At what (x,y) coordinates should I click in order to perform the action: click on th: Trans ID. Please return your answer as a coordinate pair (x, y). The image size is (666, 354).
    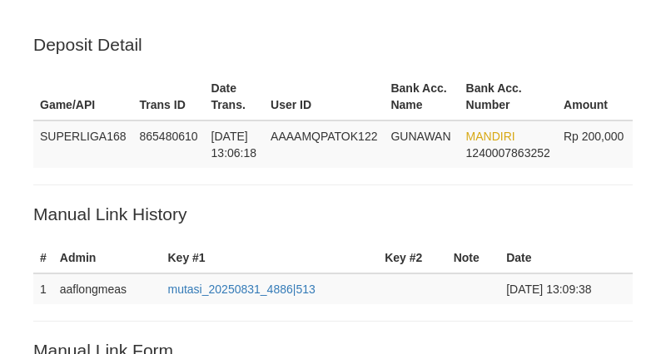
    Looking at the image, I should click on (169, 97).